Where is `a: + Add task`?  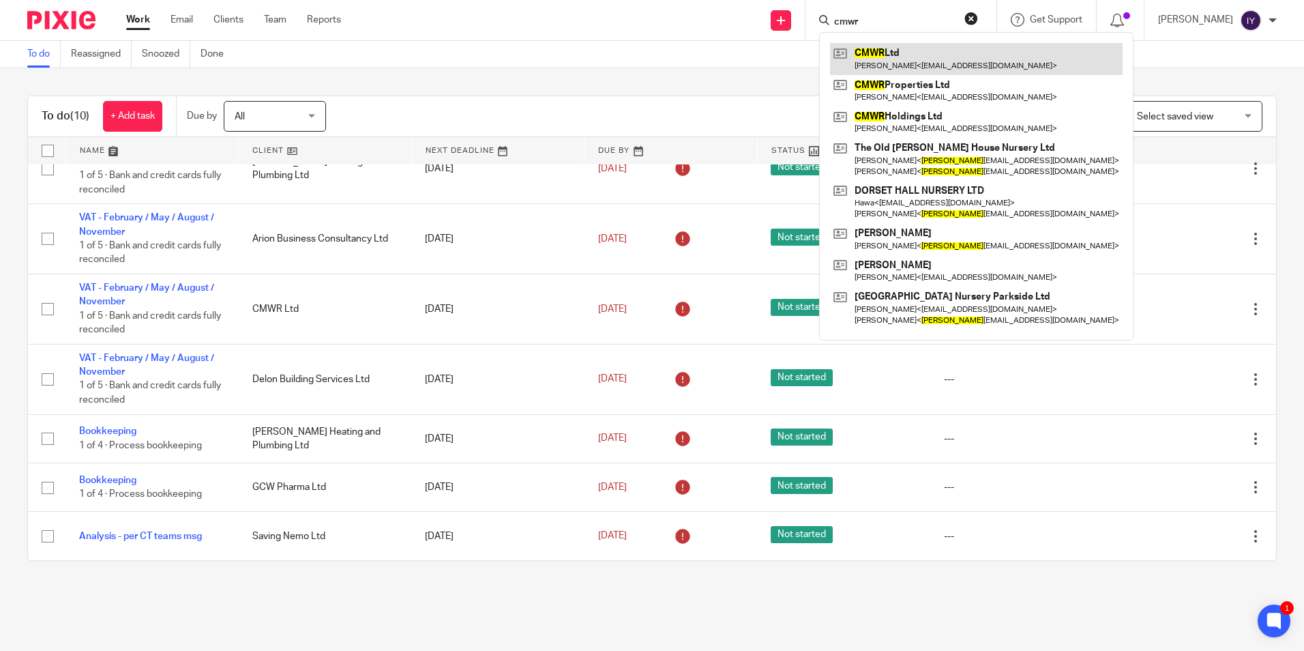 a: + Add task is located at coordinates (132, 116).